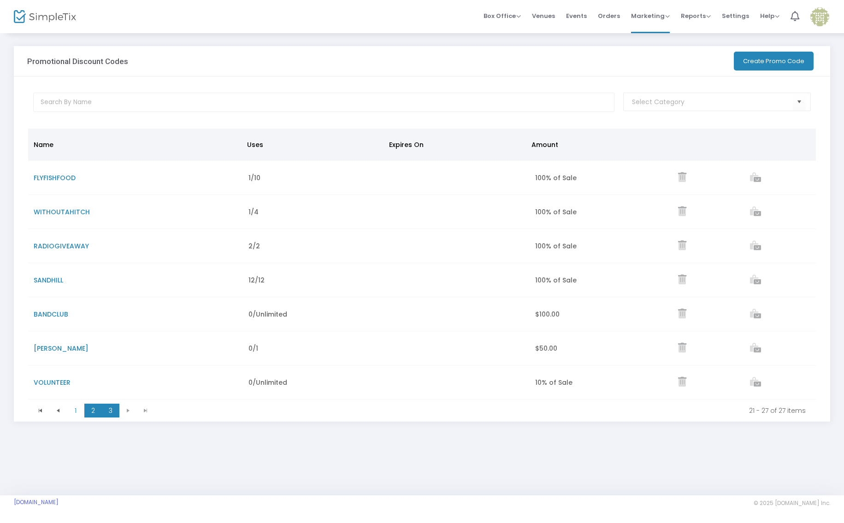  I want to click on span: Reports, so click(696, 16).